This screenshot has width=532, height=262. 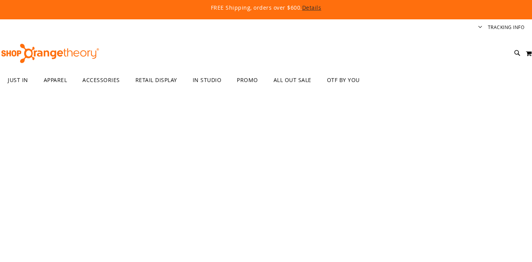 I want to click on span: RETAIL DISPLAY, so click(x=156, y=80).